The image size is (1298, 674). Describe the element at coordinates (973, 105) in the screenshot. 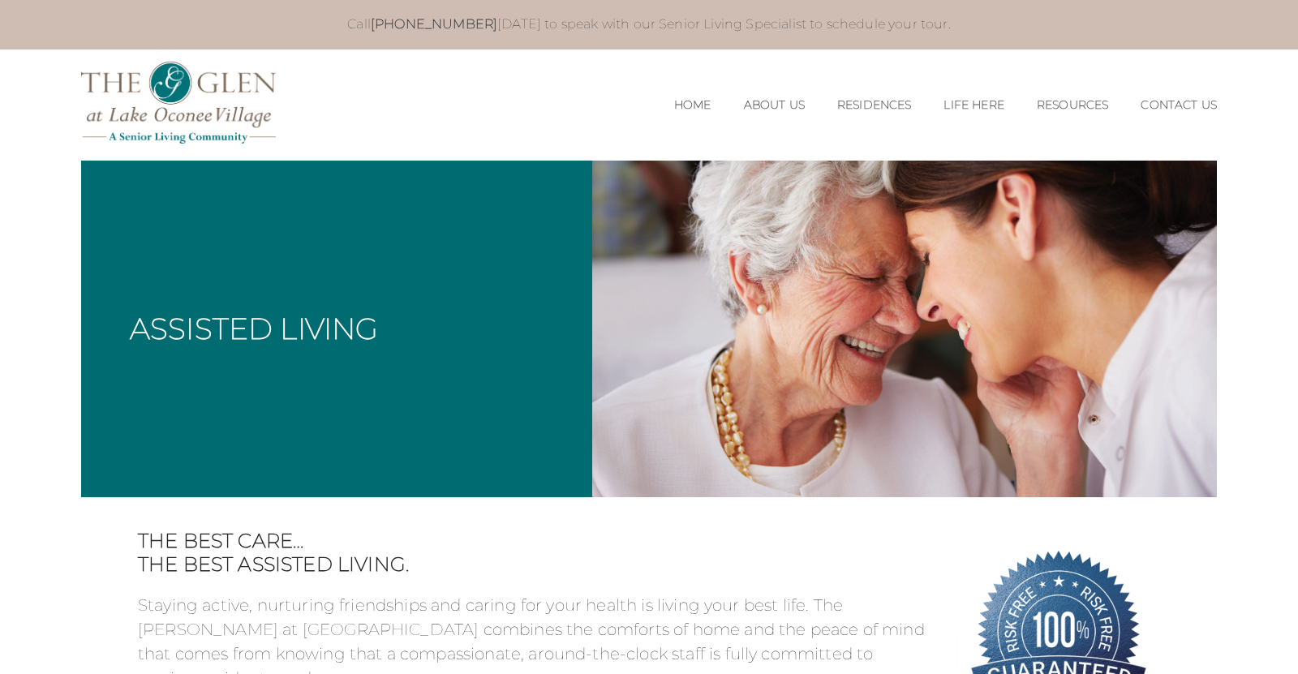

I see `a: Life Here` at that location.